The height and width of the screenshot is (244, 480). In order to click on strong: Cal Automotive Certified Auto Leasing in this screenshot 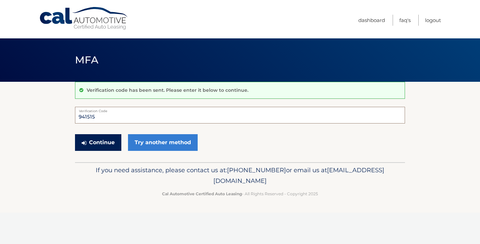, I will do `click(202, 193)`.